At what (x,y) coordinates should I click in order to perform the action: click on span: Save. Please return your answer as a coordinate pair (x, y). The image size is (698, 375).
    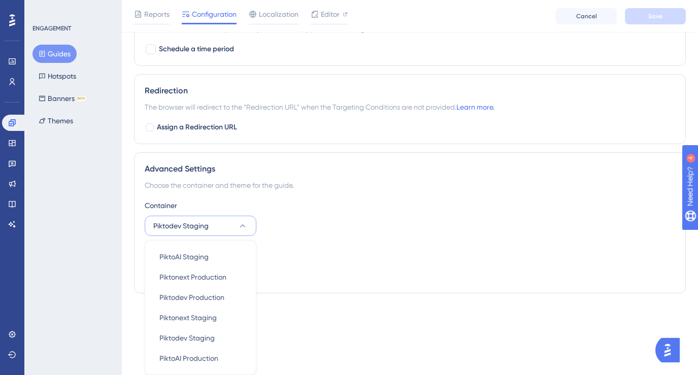
    Looking at the image, I should click on (655, 16).